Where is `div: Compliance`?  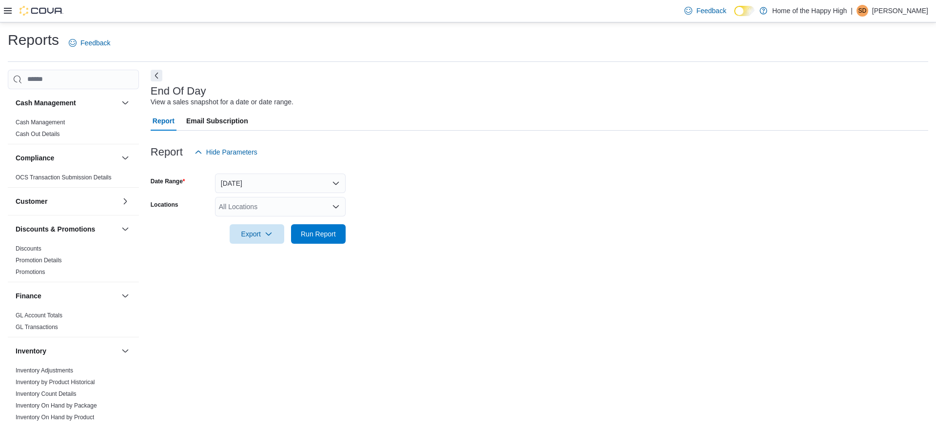 div: Compliance is located at coordinates (73, 179).